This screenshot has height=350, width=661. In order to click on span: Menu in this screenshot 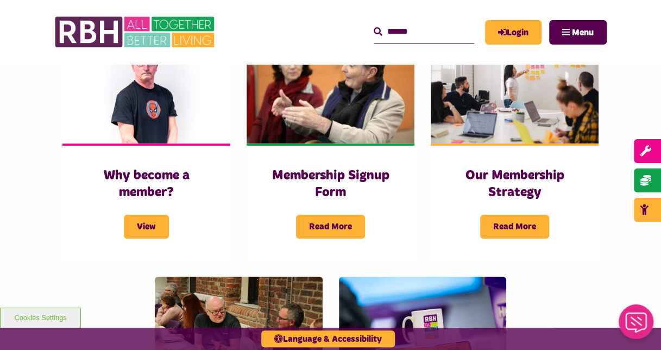, I will do `click(583, 33)`.